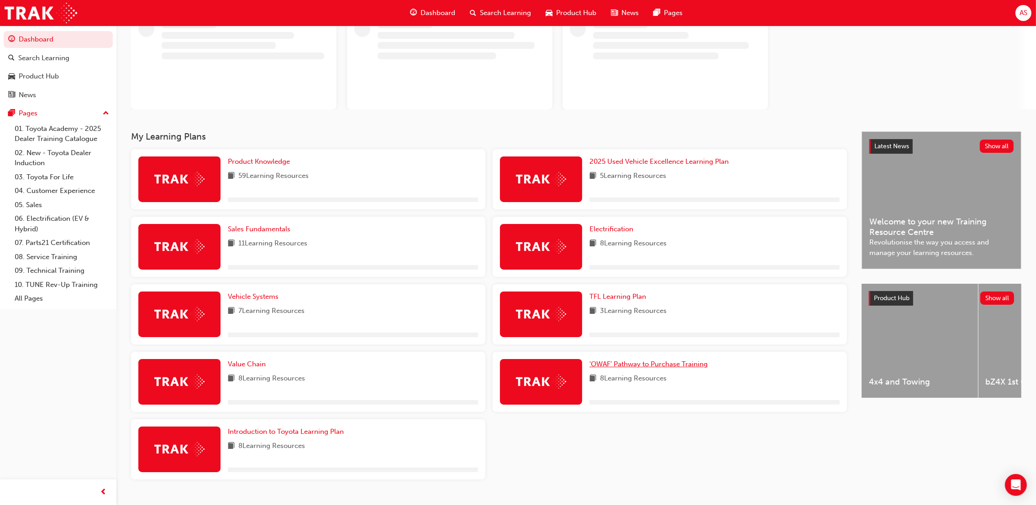 The height and width of the screenshot is (505, 1036). Describe the element at coordinates (571, 13) in the screenshot. I see `a: car-iconProduct Hub` at that location.